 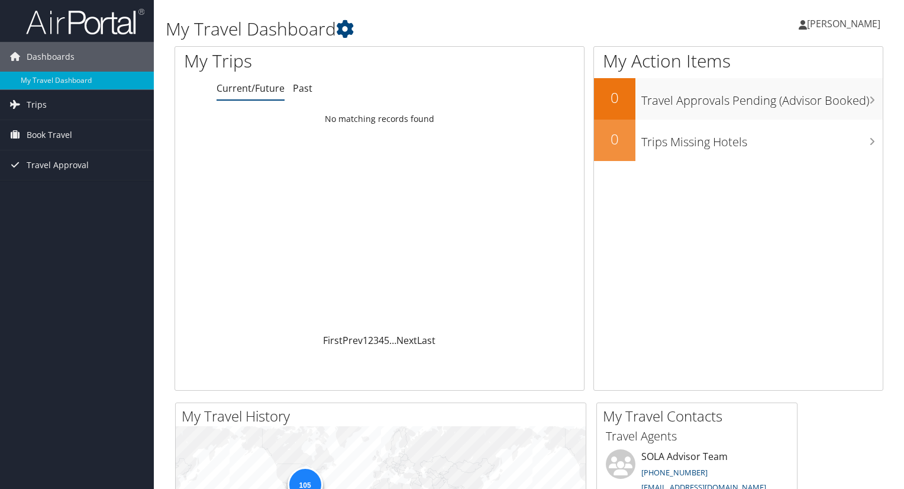 What do you see at coordinates (294, 61) in the screenshot?
I see `h1: My Trips` at bounding box center [294, 61].